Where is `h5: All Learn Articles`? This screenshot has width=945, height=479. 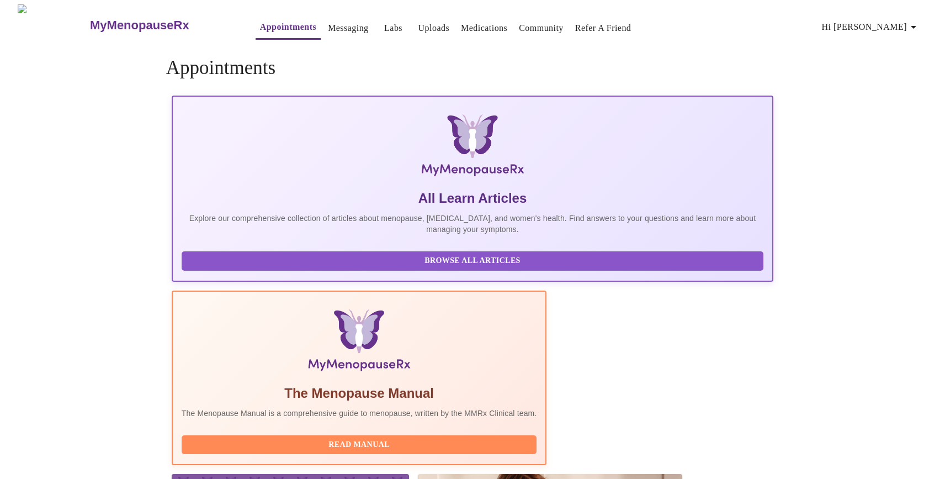 h5: All Learn Articles is located at coordinates (473, 198).